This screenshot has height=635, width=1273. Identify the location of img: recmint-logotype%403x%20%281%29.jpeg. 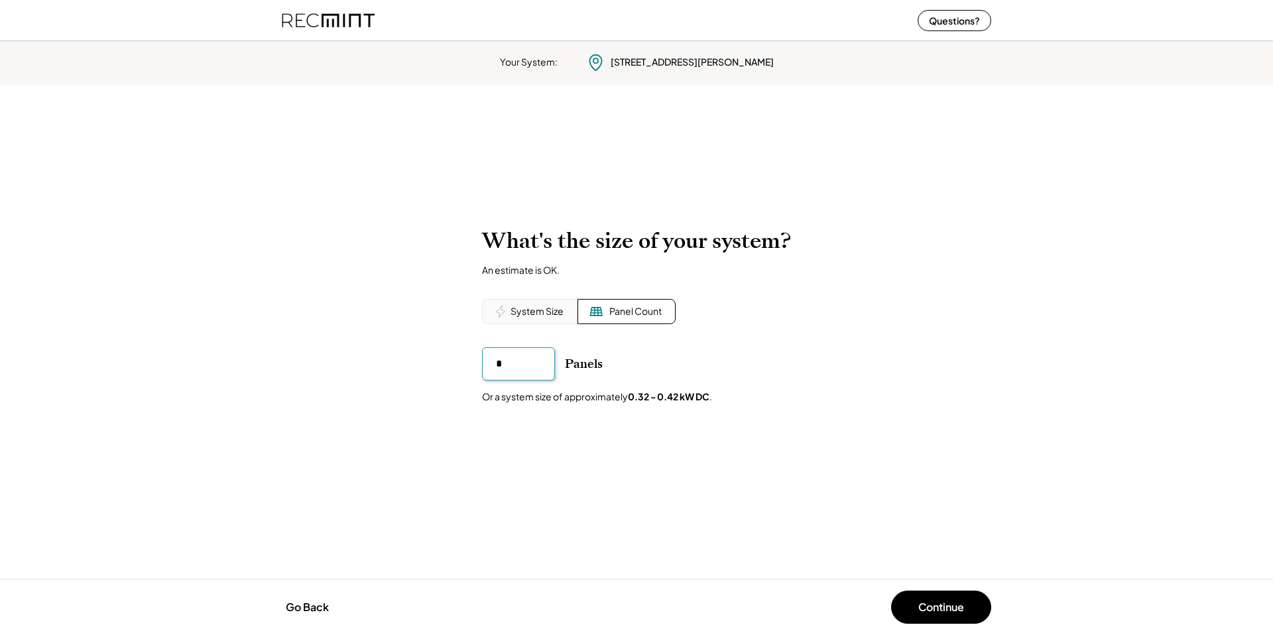
(328, 20).